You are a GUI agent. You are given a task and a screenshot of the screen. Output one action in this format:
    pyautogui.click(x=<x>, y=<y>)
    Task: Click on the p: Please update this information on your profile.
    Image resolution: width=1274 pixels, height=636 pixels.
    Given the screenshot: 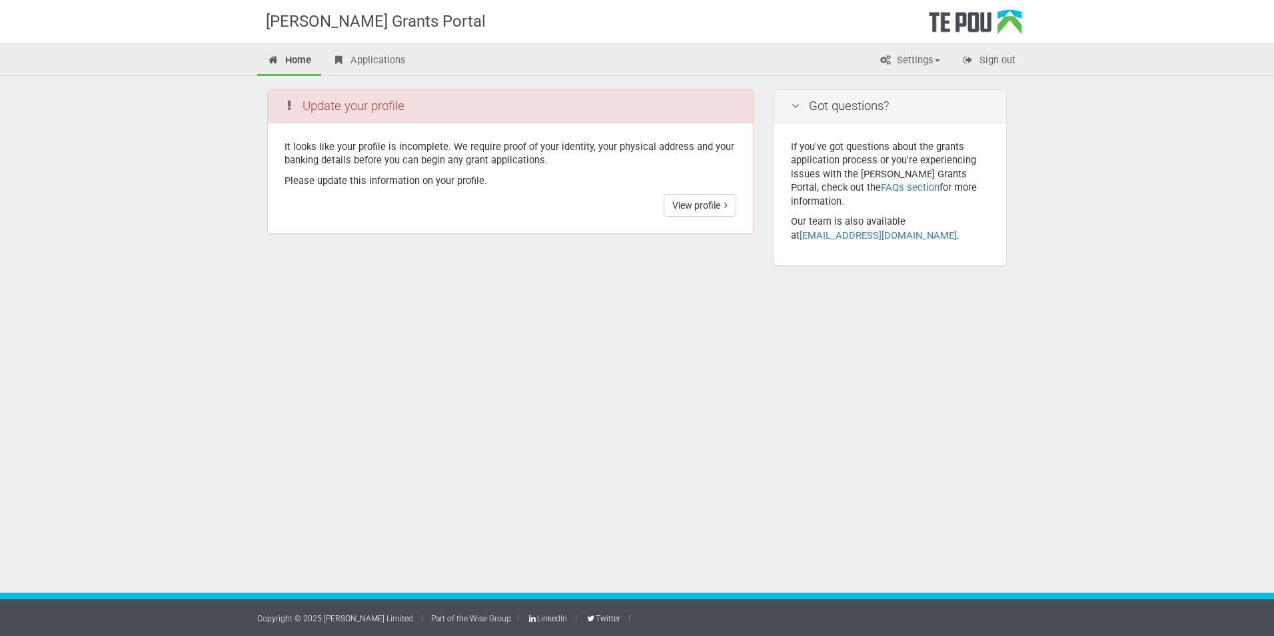 What is the action you would take?
    pyautogui.click(x=510, y=181)
    